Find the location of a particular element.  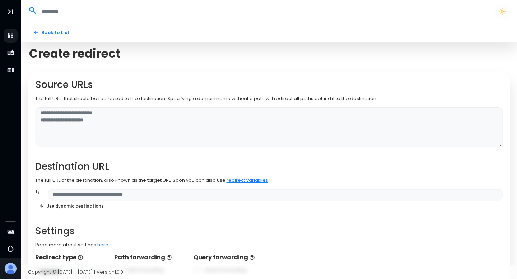

p: Path forwarding is located at coordinates (150, 258).